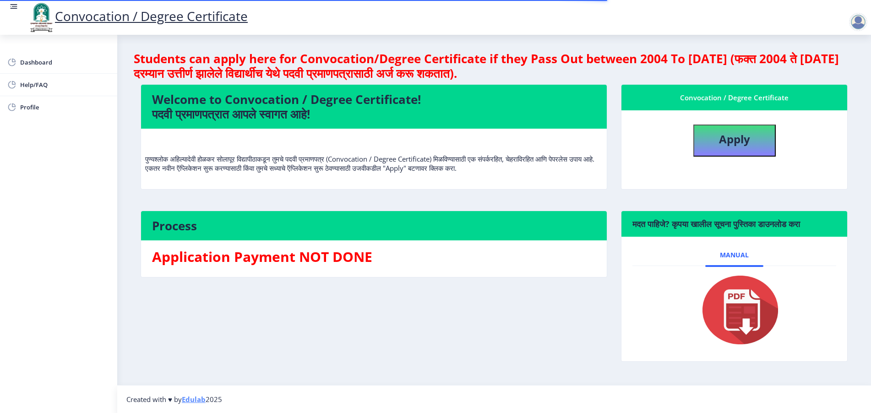 The width and height of the screenshot is (871, 413). Describe the element at coordinates (137, 16) in the screenshot. I see `a: Convocation / Degree Certificate` at that location.